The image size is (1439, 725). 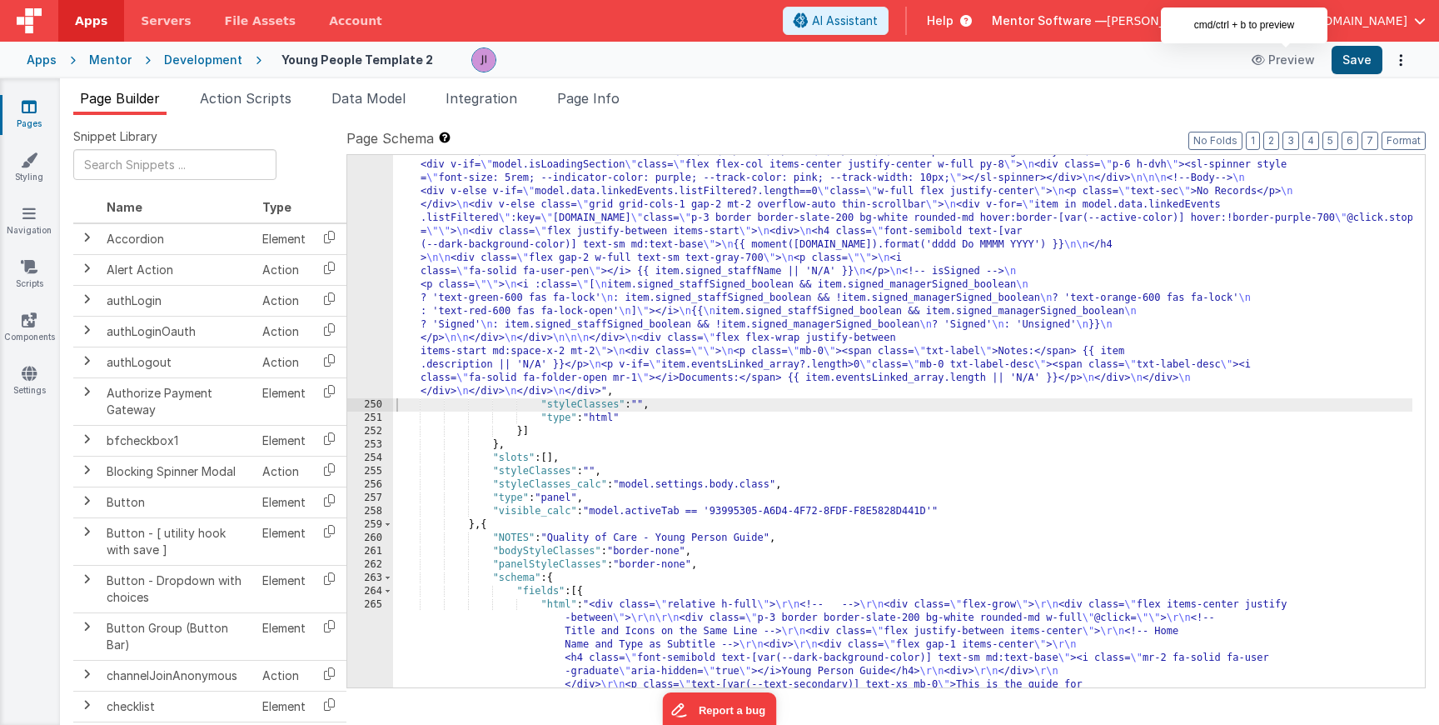 What do you see at coordinates (1311, 141) in the screenshot?
I see `button: 4` at bounding box center [1311, 141].